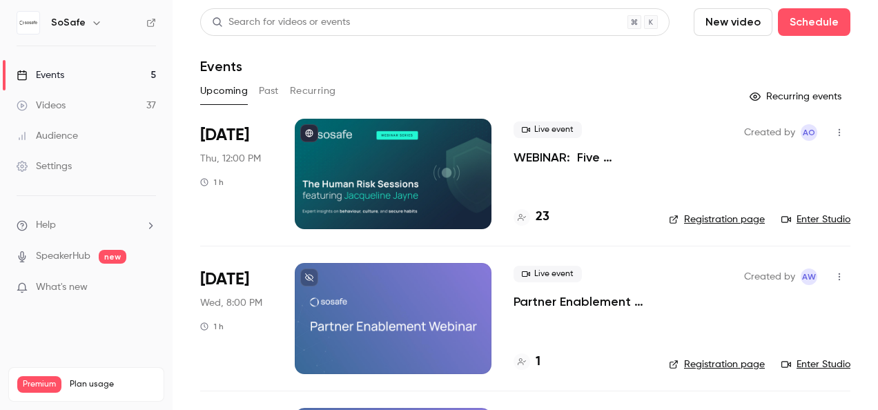 This screenshot has height=410, width=878. Describe the element at coordinates (526, 362) in the screenshot. I see `a: 1` at that location.